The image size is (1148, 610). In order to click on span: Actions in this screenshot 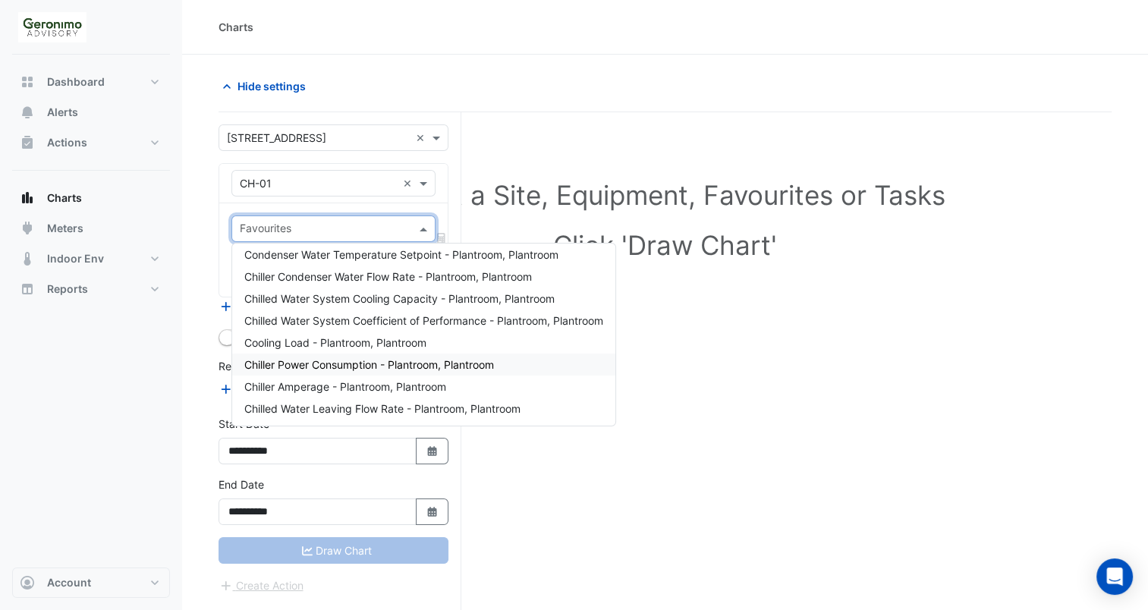, I will do `click(67, 143)`.